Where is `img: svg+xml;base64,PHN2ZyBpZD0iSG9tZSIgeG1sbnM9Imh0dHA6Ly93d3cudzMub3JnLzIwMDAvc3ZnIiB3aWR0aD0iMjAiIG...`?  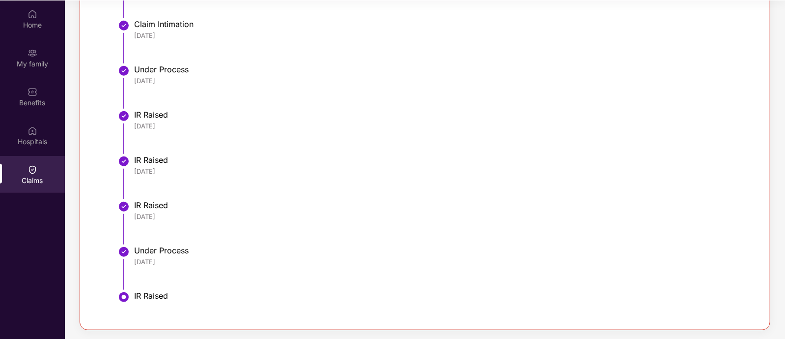 img: svg+xml;base64,PHN2ZyBpZD0iSG9tZSIgeG1sbnM9Imh0dHA6Ly93d3cudzMub3JnLzIwMDAvc3ZnIiB3aWR0aD0iMjAiIG... is located at coordinates (32, 14).